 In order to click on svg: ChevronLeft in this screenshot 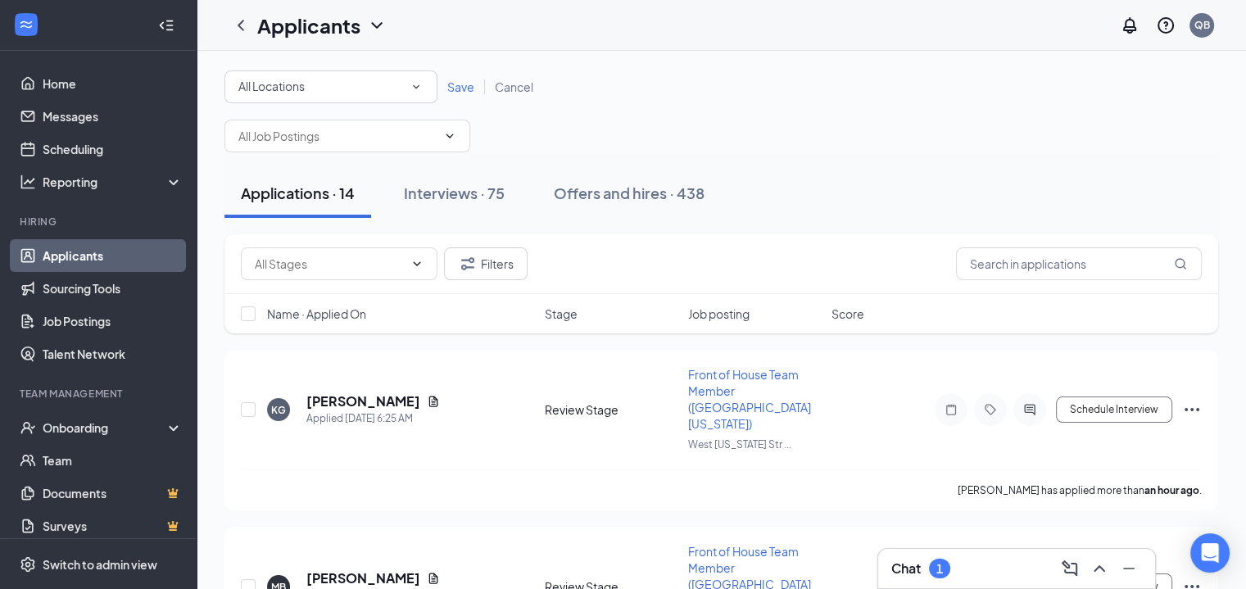, I will do `click(241, 25)`.